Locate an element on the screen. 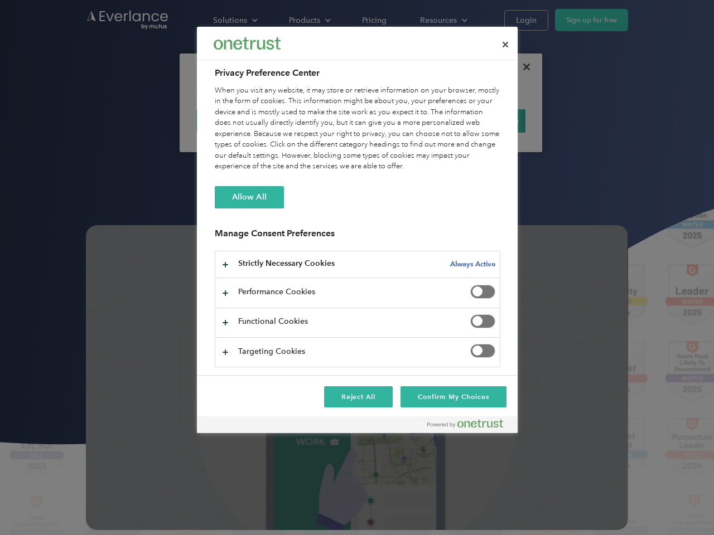 This screenshot has width=714, height=535. button: Reject All is located at coordinates (359, 397).